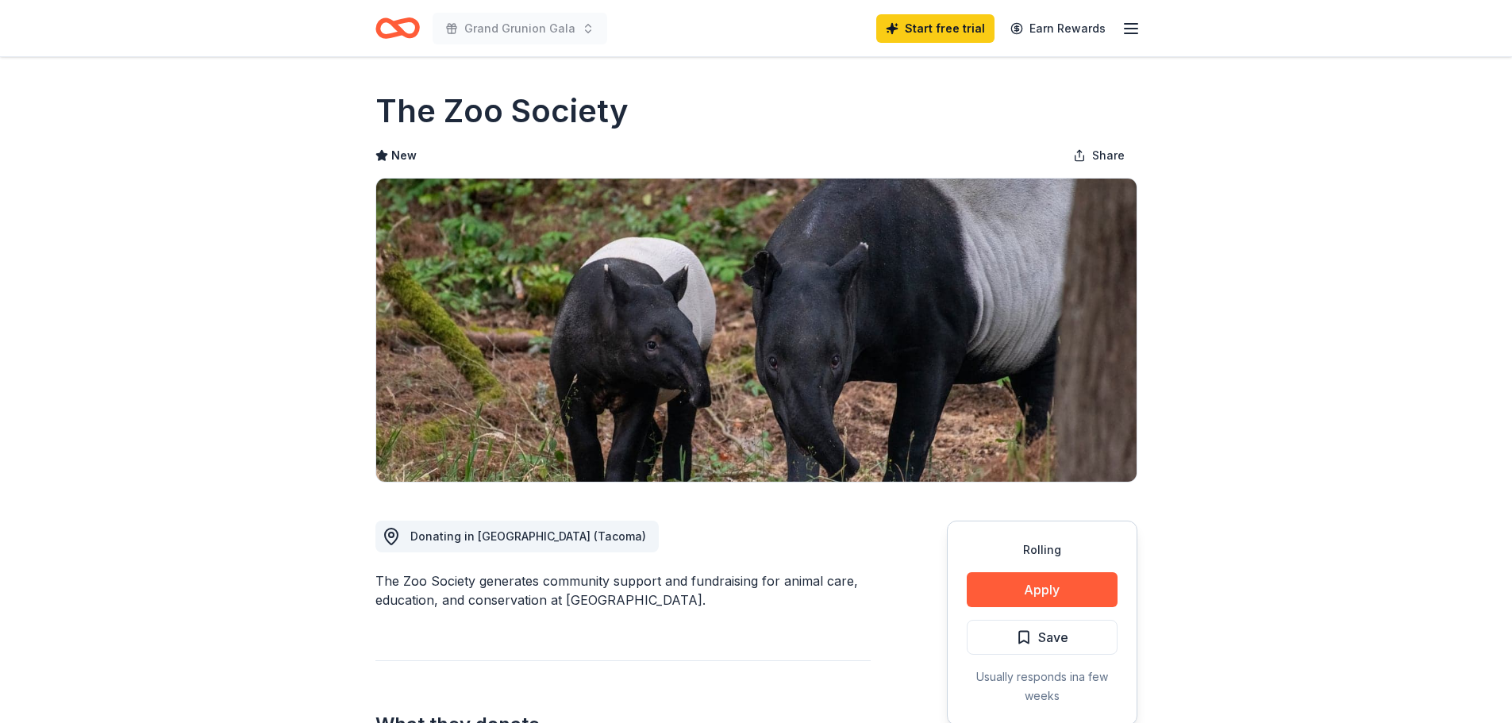 Image resolution: width=1512 pixels, height=723 pixels. Describe the element at coordinates (520, 29) in the screenshot. I see `button: Grand Grunion Gala` at that location.